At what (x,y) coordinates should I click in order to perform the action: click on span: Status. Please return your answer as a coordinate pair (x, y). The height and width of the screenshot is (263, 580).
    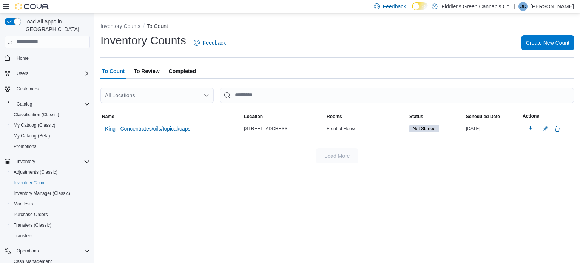
    Looking at the image, I should click on (416, 116).